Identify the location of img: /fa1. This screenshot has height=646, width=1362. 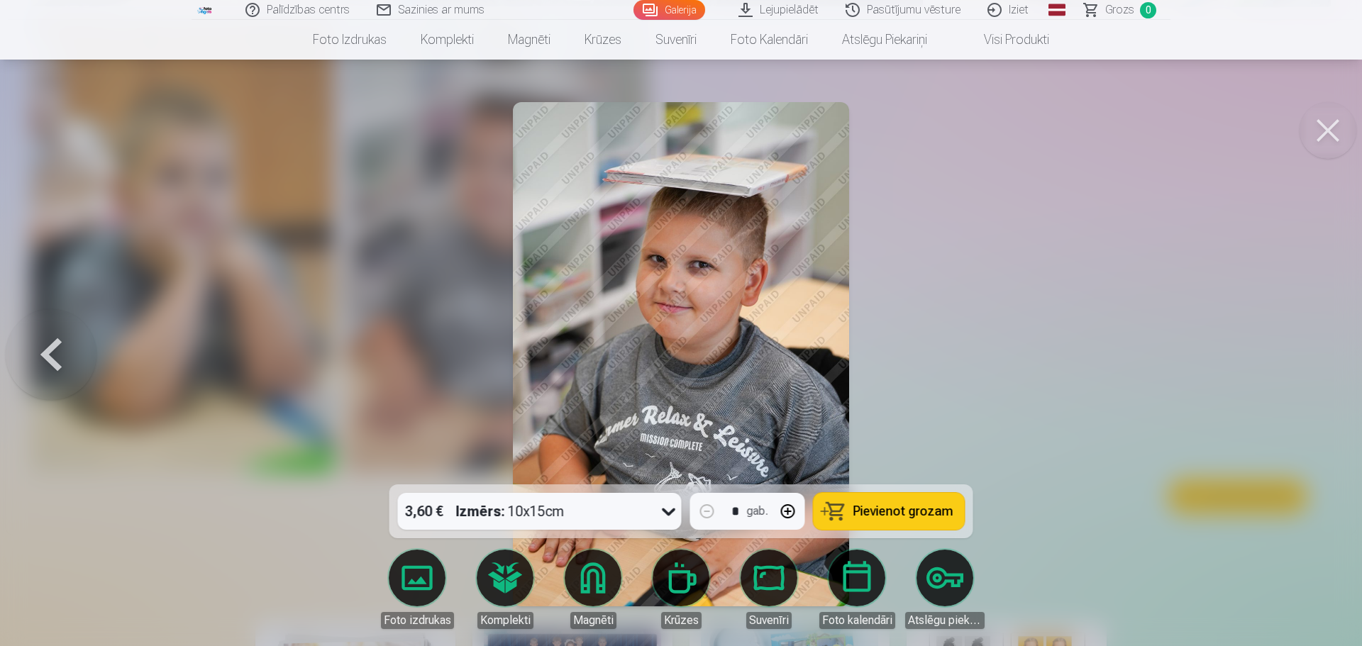
(205, 10).